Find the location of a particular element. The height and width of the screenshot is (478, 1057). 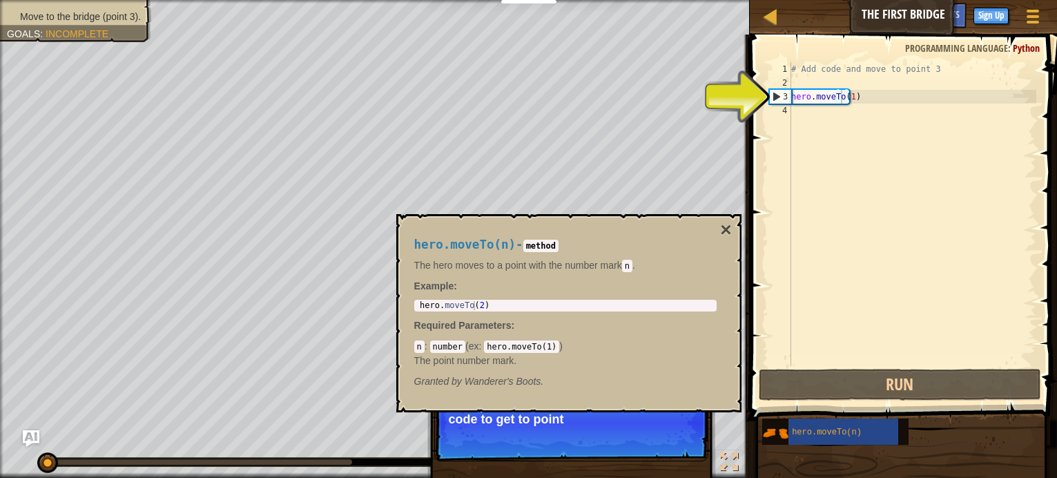

span: Granted by is located at coordinates (439, 381).